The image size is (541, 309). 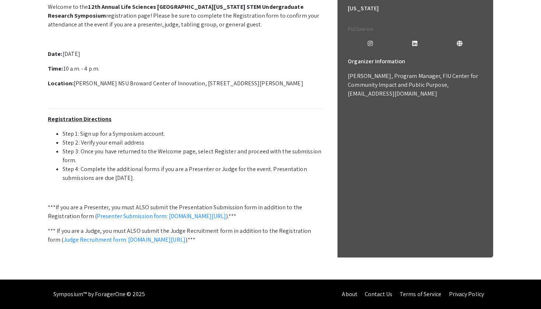 I want to click on p: Welcome to the registration page! Please be sure to complete the Registration form to confirm you..., so click(x=186, y=16).